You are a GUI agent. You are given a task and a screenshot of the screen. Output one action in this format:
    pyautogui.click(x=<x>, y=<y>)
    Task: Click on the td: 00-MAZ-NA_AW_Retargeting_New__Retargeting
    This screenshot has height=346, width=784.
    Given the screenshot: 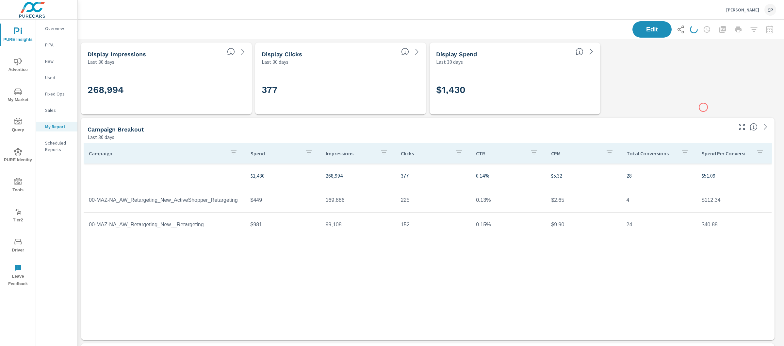 What is the action you would take?
    pyautogui.click(x=164, y=225)
    